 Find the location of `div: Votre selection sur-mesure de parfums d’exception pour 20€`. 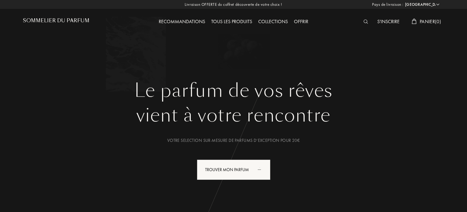

div: Votre selection sur-mesure de parfums d’exception pour 20€ is located at coordinates (234, 140).